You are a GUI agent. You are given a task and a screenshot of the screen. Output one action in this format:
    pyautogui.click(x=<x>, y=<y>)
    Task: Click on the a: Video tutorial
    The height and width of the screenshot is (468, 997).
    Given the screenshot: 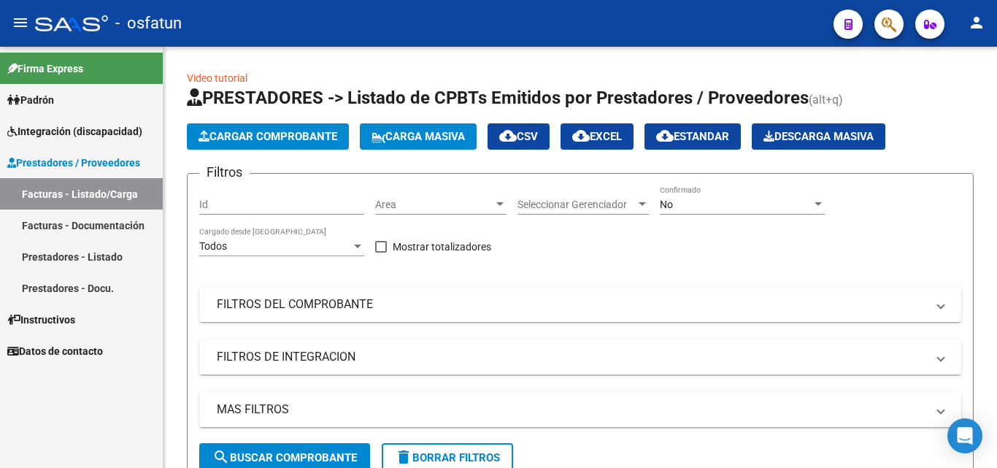 What is the action you would take?
    pyautogui.click(x=217, y=78)
    